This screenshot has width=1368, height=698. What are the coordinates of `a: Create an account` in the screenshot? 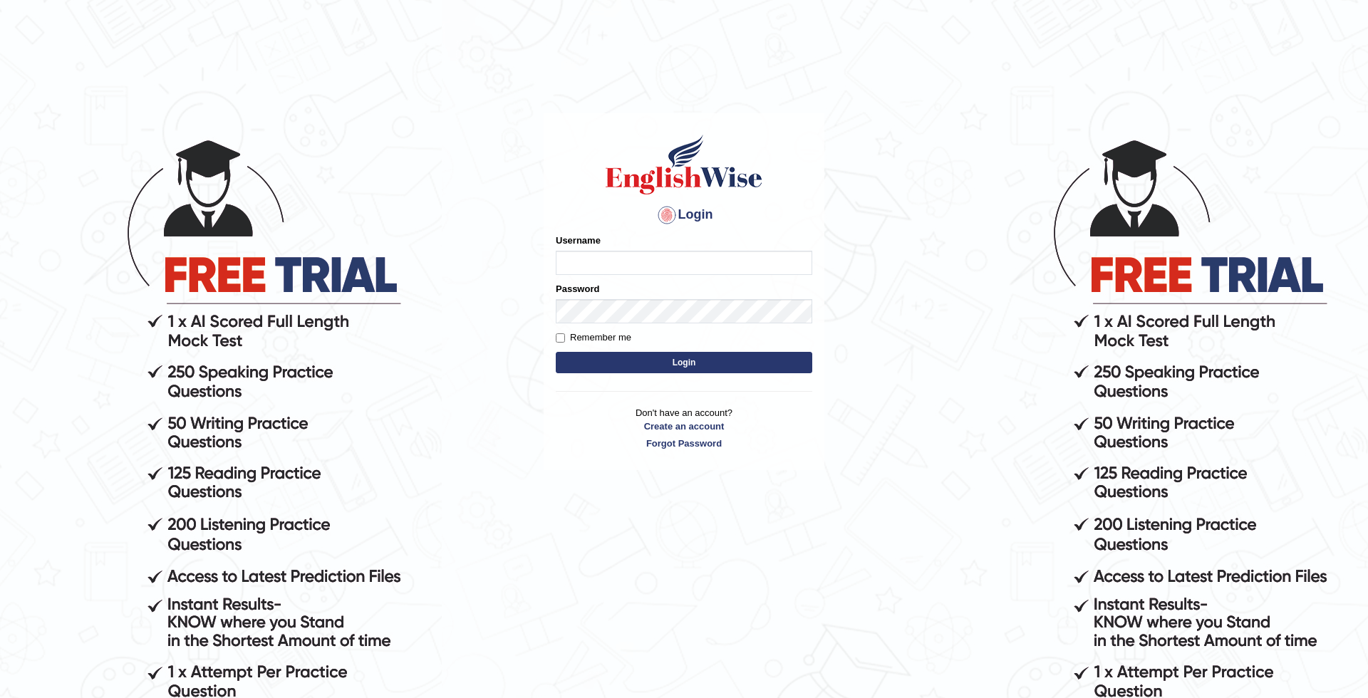 It's located at (684, 426).